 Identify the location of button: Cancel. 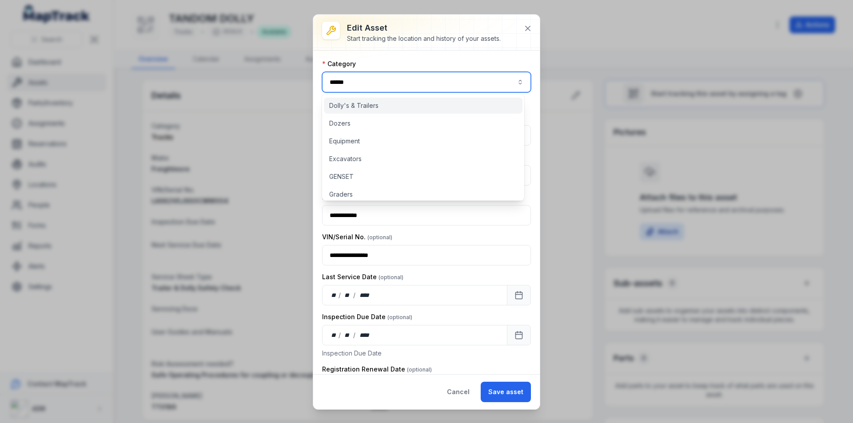
(458, 392).